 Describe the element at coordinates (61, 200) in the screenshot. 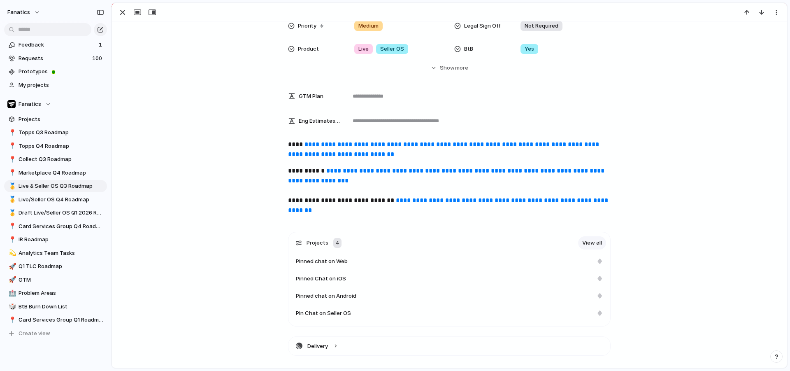

I see `span: Live/Seller OS Q4 Roadmap` at that location.